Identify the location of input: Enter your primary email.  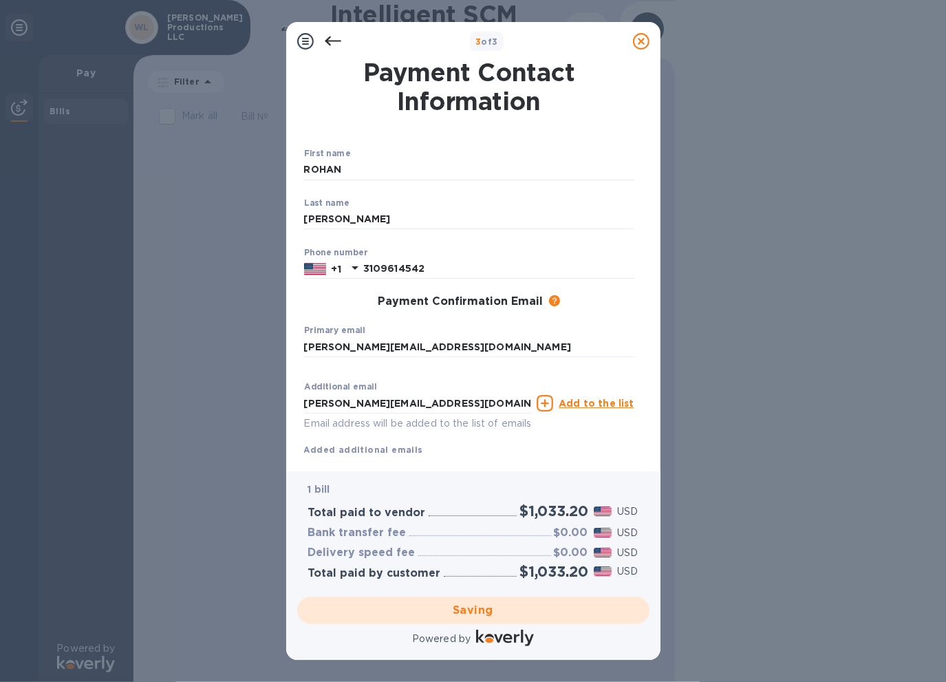
(469, 347).